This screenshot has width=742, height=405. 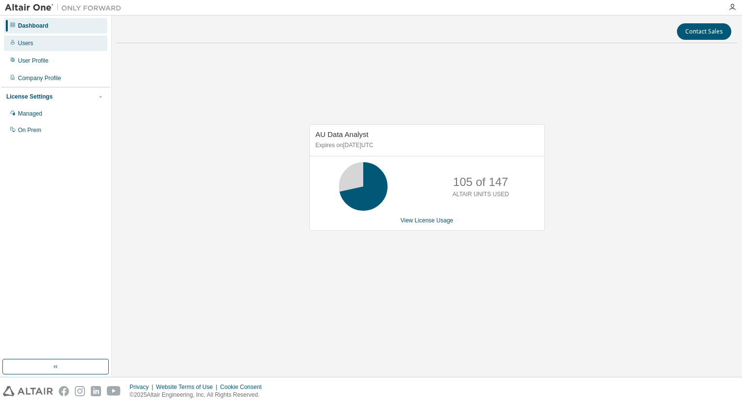 What do you see at coordinates (243, 387) in the screenshot?
I see `div: Cookie Consent` at bounding box center [243, 387].